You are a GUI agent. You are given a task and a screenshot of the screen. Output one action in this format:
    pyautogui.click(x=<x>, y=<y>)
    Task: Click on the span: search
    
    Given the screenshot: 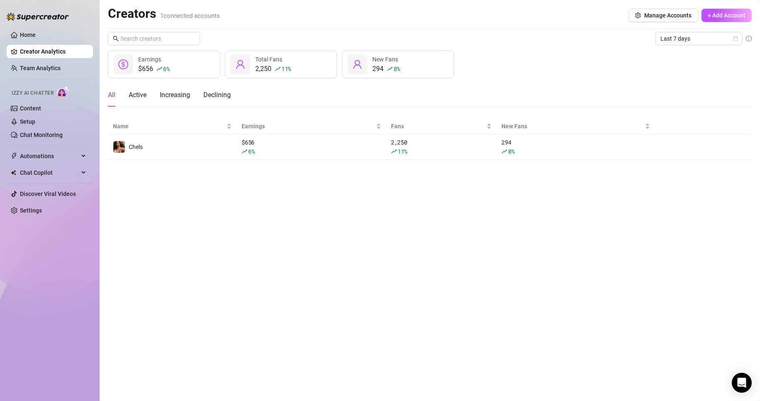 What is the action you would take?
    pyautogui.click(x=116, y=39)
    